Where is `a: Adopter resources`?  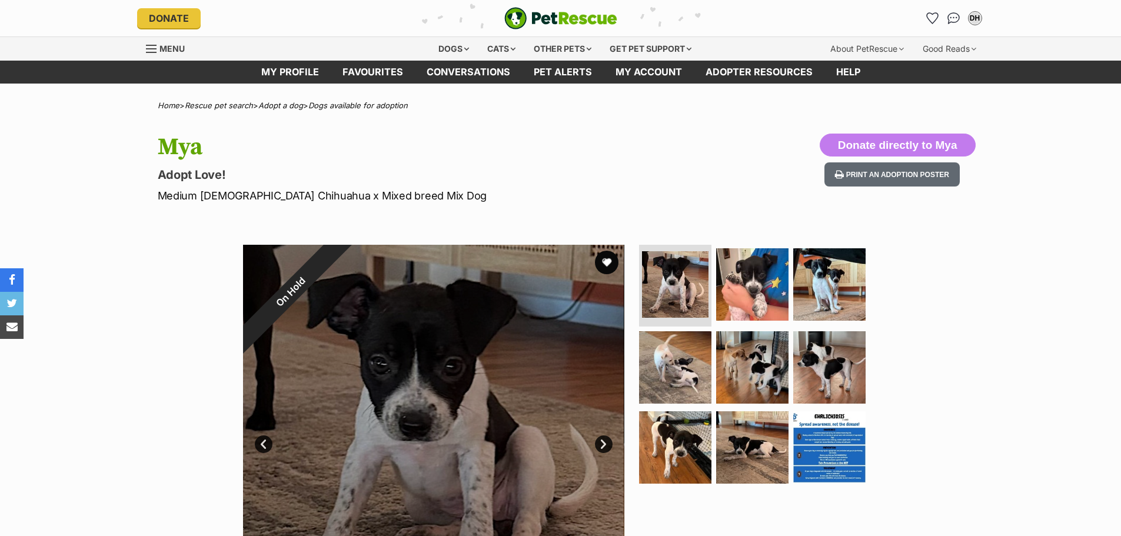
a: Adopter resources is located at coordinates (759, 72).